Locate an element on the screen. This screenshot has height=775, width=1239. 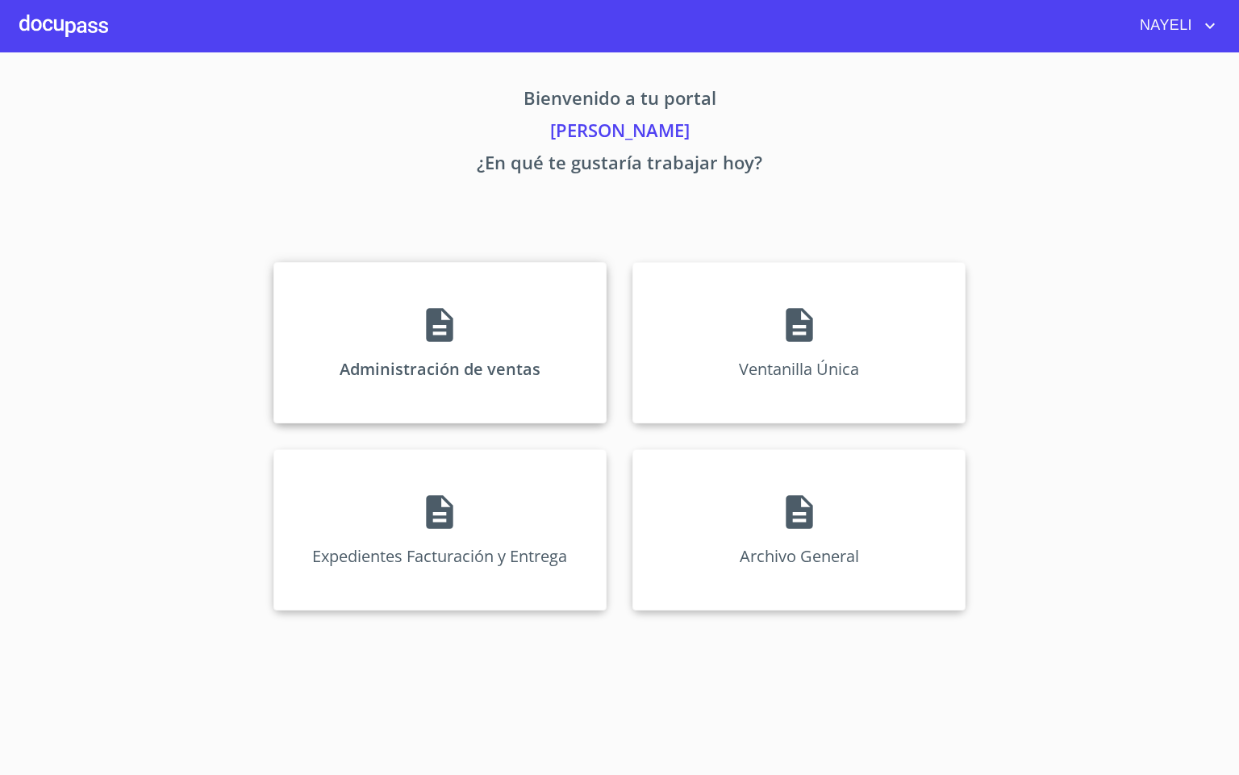
p: Ventanilla Única is located at coordinates (799, 369).